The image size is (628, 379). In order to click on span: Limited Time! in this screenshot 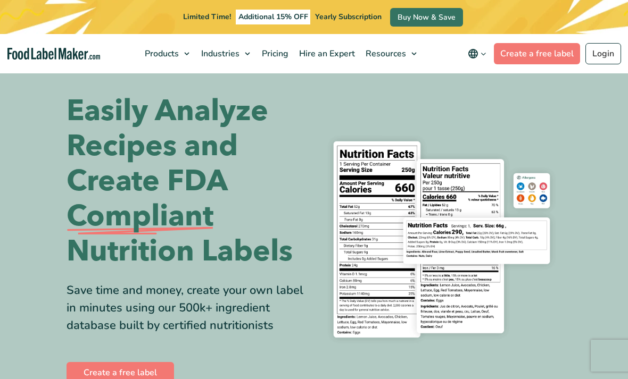, I will do `click(207, 16)`.